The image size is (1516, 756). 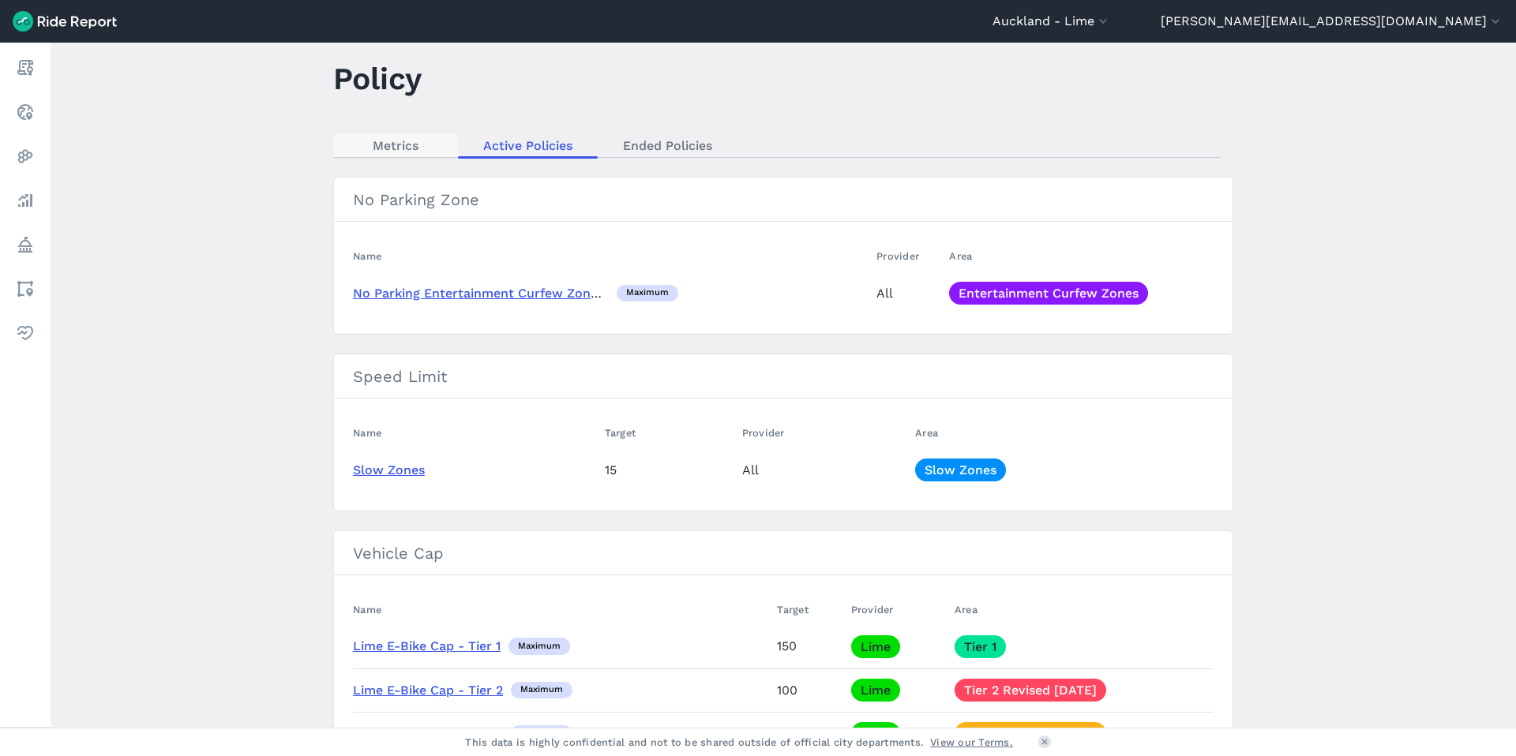 What do you see at coordinates (428, 690) in the screenshot?
I see `a: Lime E-Bike Cap - Tier 2` at bounding box center [428, 690].